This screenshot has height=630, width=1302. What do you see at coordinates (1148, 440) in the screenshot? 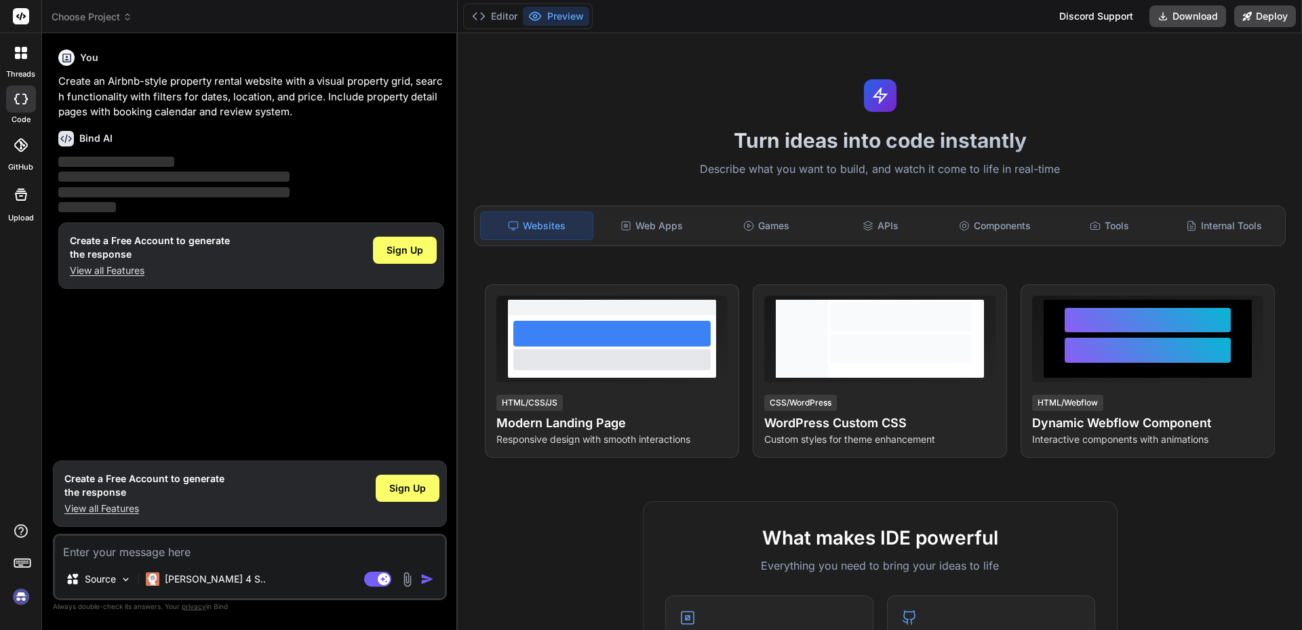
I see `p: Interactive components with animations` at bounding box center [1148, 440].